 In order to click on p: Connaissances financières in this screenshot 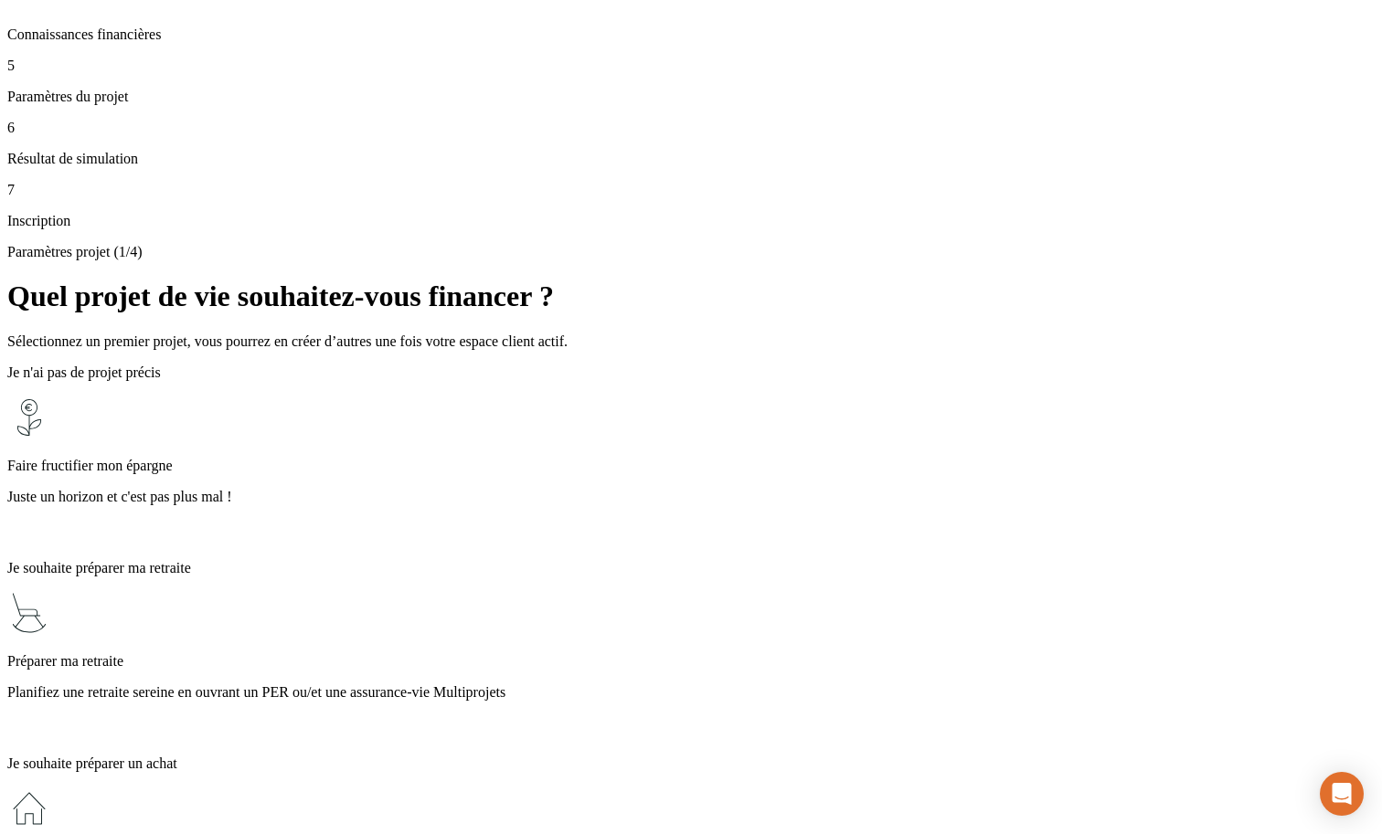, I will do `click(691, 35)`.